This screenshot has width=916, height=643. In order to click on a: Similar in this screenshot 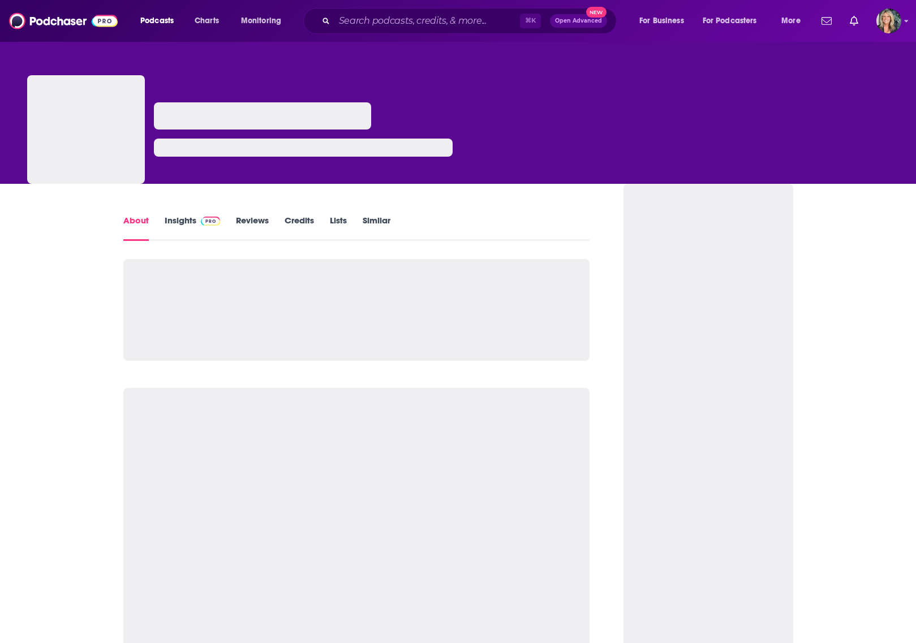, I will do `click(376, 228)`.